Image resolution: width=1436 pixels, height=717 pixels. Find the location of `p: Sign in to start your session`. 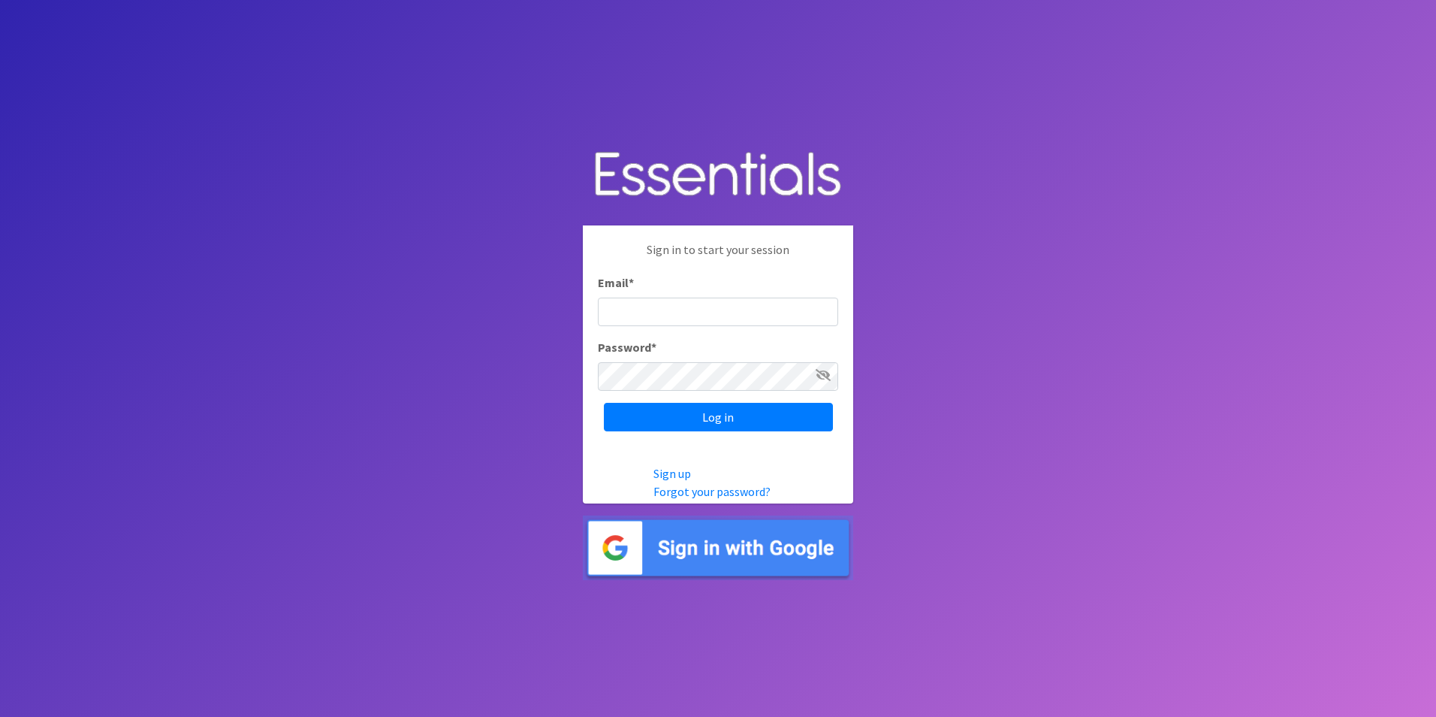

p: Sign in to start your session is located at coordinates (718, 257).